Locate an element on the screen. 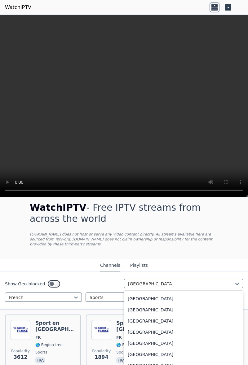  a: iptv-org is located at coordinates (63, 239).